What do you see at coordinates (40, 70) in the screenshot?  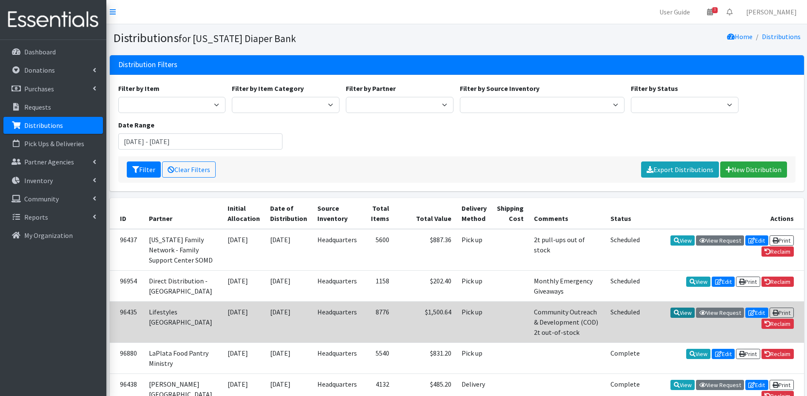 I see `p: Donations` at bounding box center [40, 70].